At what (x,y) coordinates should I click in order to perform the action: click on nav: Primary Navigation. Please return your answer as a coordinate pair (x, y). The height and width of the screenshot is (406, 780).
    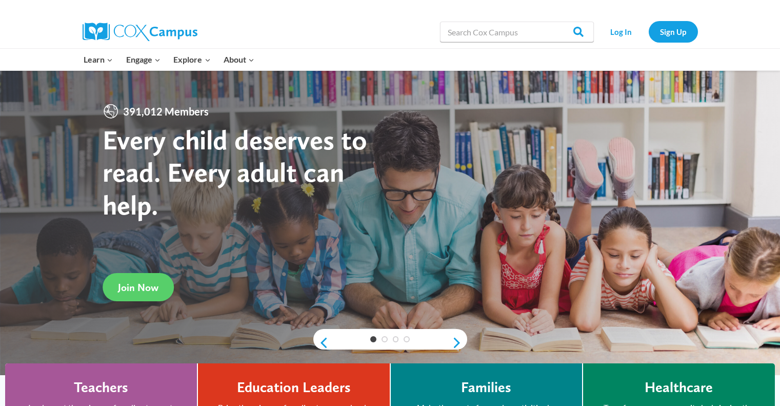
    Looking at the image, I should click on (169, 60).